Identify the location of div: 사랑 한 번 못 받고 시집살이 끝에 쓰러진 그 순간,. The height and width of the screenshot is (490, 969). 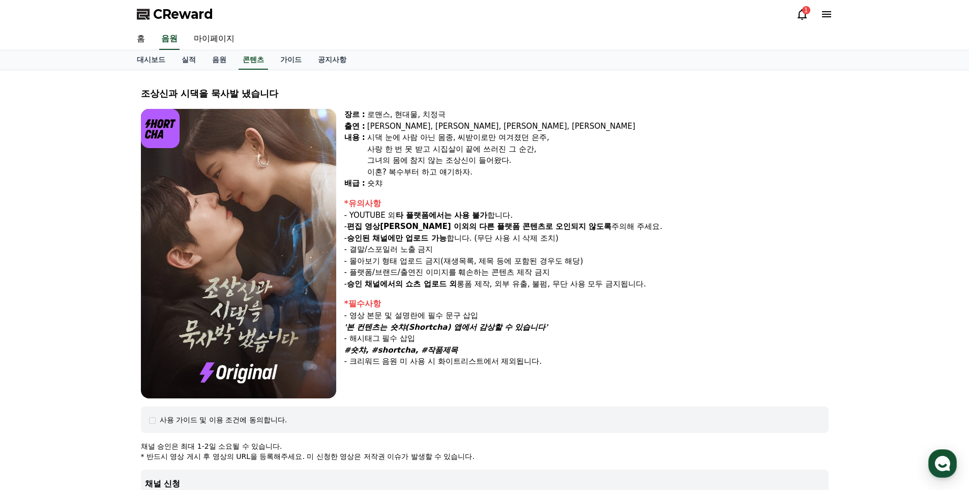
(598, 149).